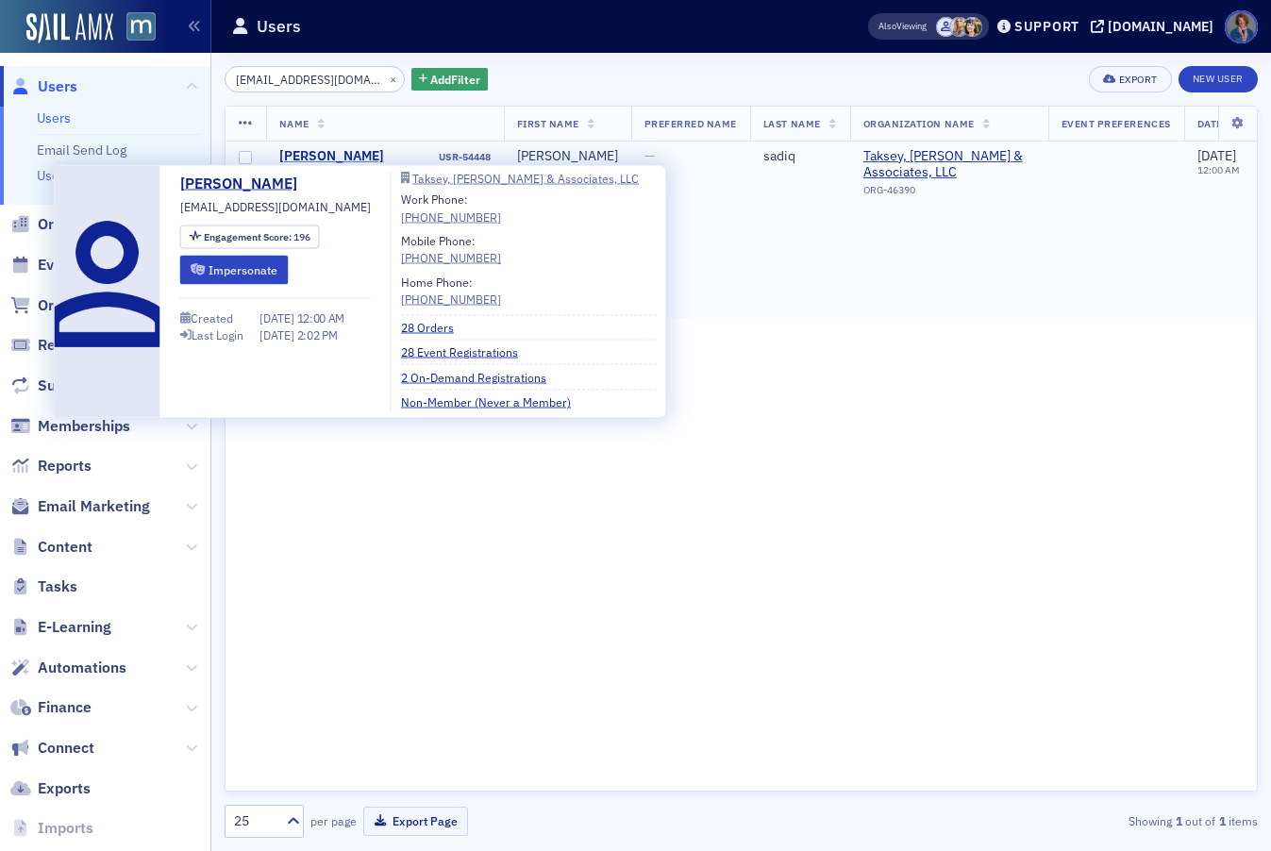 The image size is (1271, 851). I want to click on a: Email Marketing, so click(80, 507).